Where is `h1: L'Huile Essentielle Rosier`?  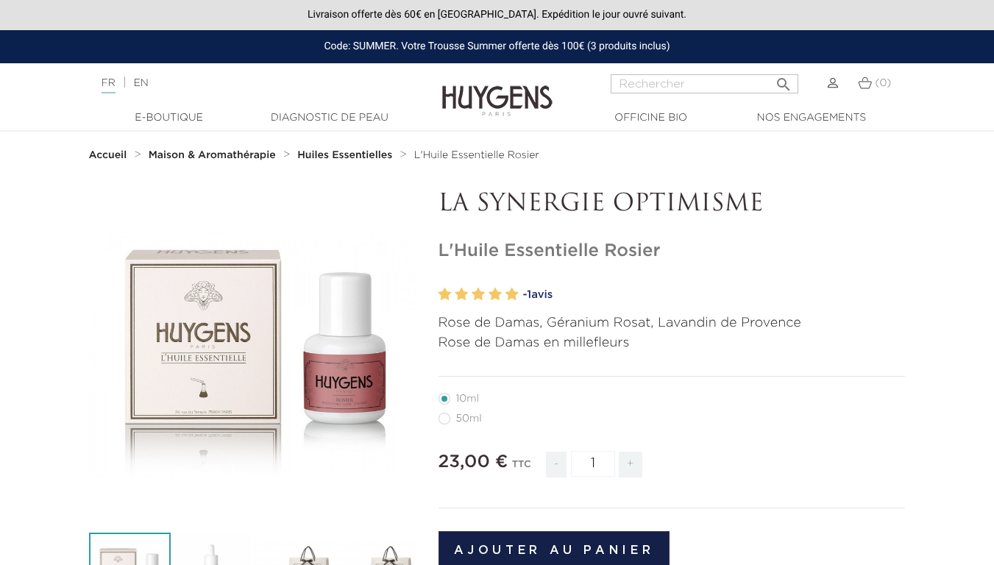 h1: L'Huile Essentielle Rosier is located at coordinates (672, 251).